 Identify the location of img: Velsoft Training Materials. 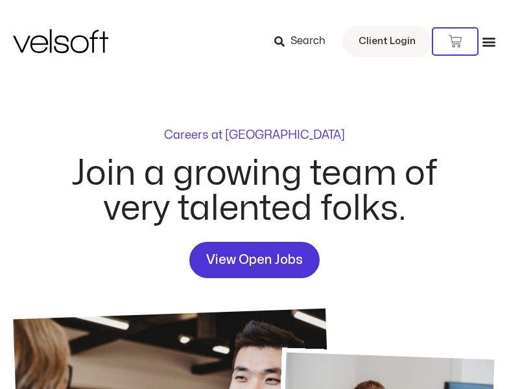
(60, 41).